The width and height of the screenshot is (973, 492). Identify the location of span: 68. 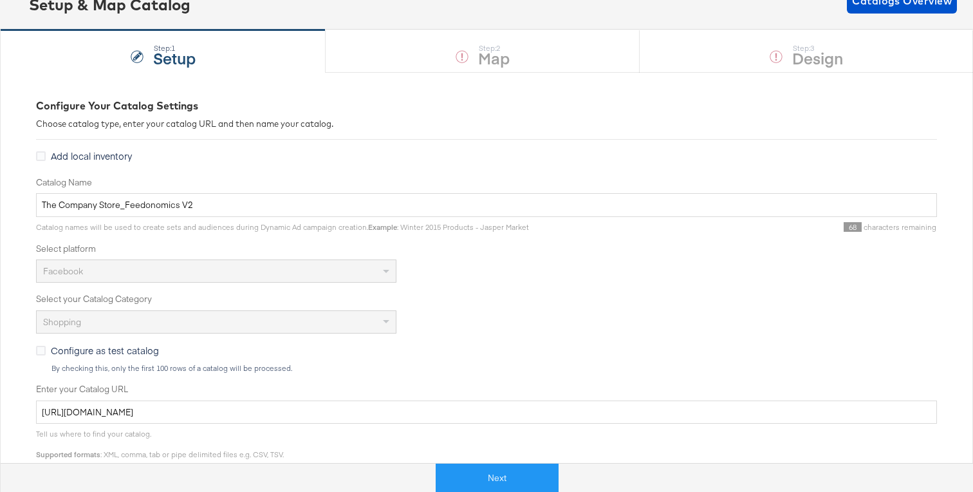
(853, 227).